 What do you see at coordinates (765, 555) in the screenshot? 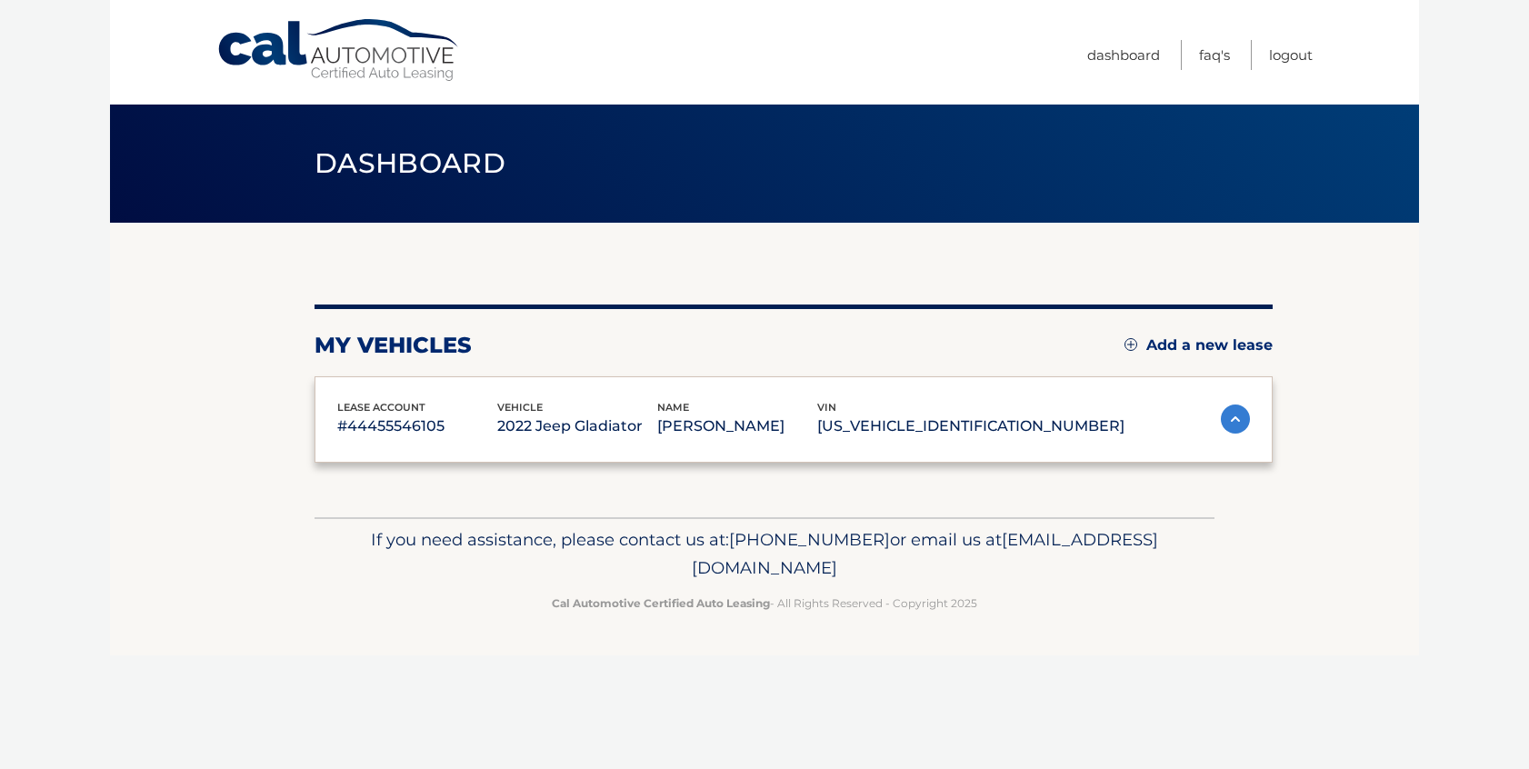
I see `p: If you need assistance, please contact us at: or email us at` at bounding box center [765, 555].